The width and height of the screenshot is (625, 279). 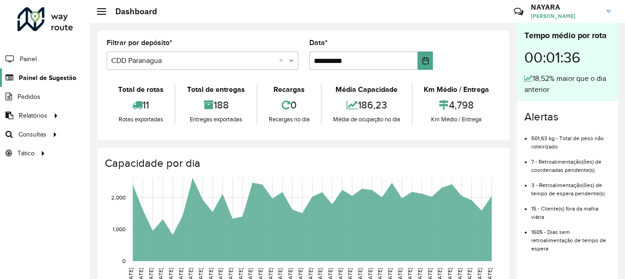 What do you see at coordinates (29, 96) in the screenshot?
I see `span: Pedidos` at bounding box center [29, 96].